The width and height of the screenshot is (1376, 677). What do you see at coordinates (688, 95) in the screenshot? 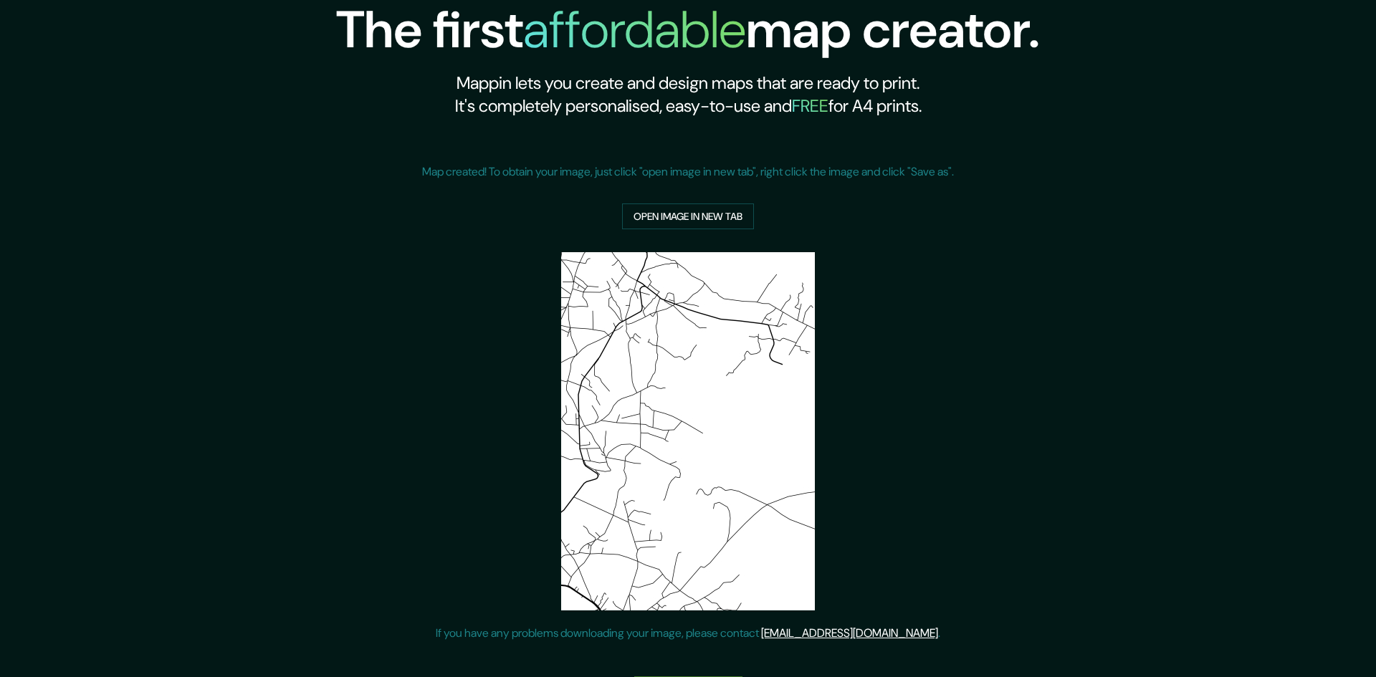
I see `h2: Mappin lets you create and design maps that are ready to print. It's completely personalised, eas...` at bounding box center [688, 95].